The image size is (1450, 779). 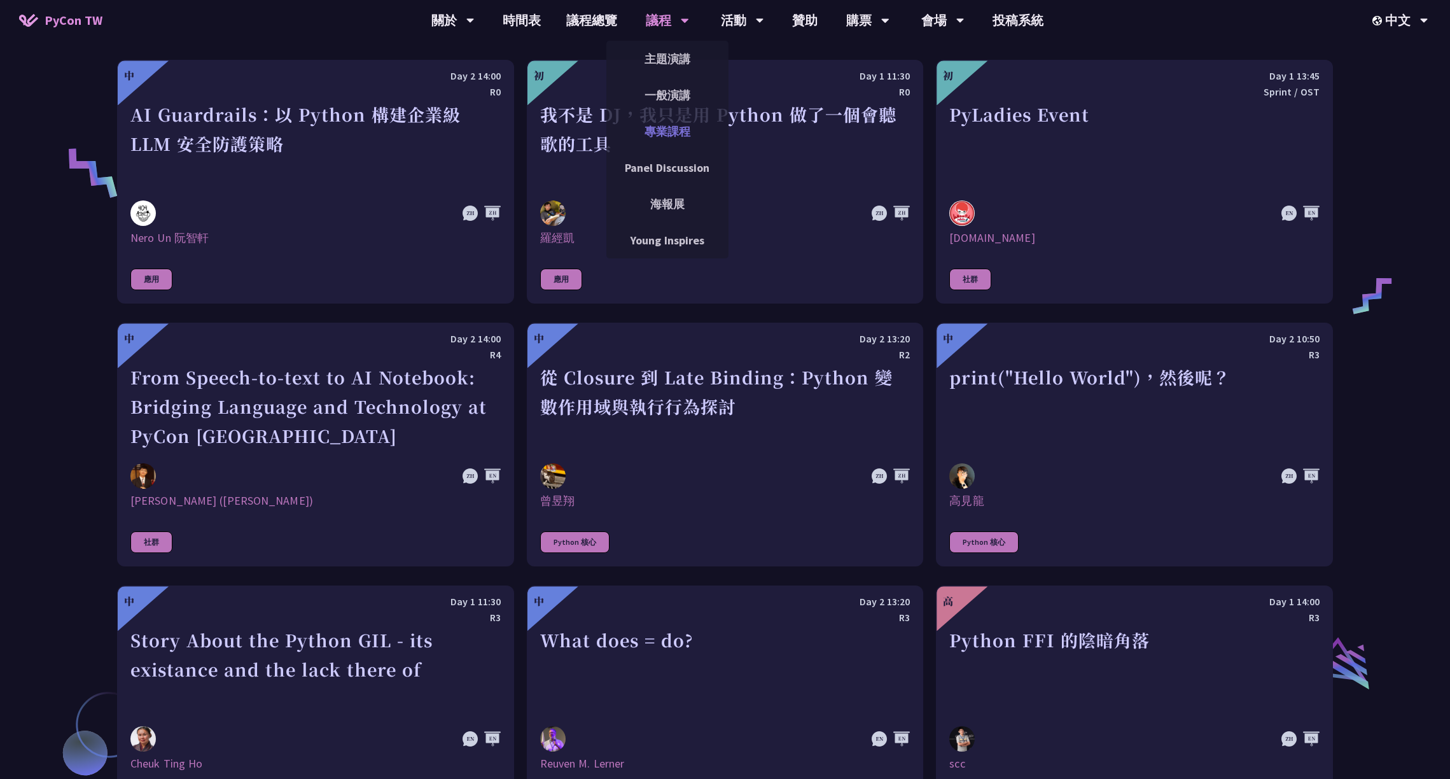 I want to click on div: Story About the Python GIL - its existance and the lack there of, so click(x=316, y=669).